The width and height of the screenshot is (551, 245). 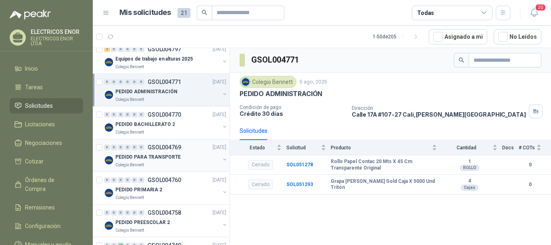 I want to click on button: No Leídos, so click(x=517, y=37).